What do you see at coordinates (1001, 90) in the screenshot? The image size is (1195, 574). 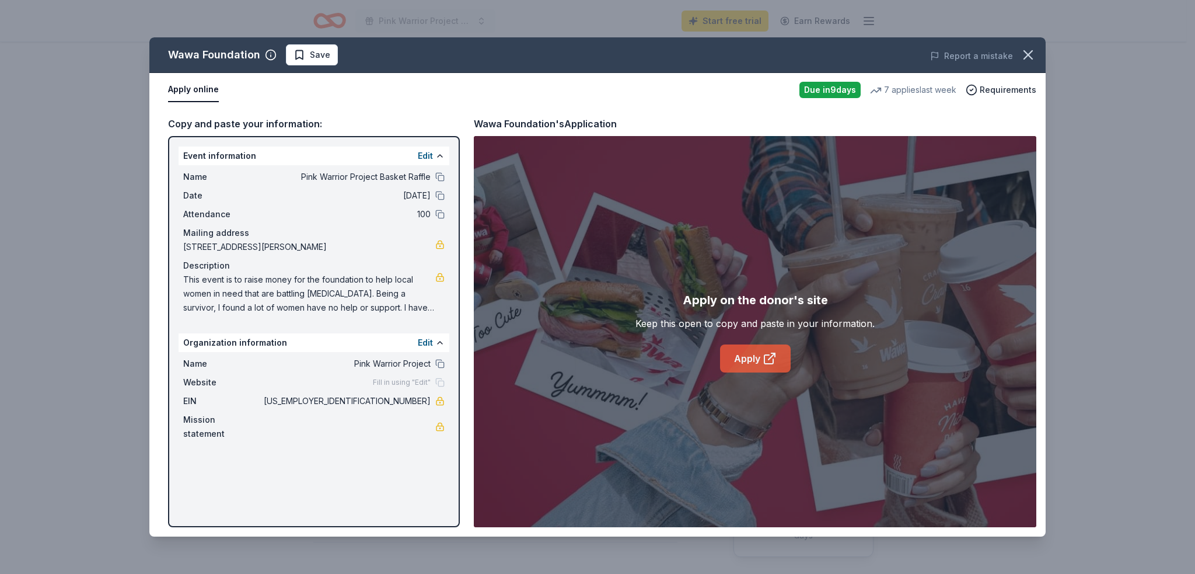 I see `button: Requirements` at bounding box center [1001, 90].